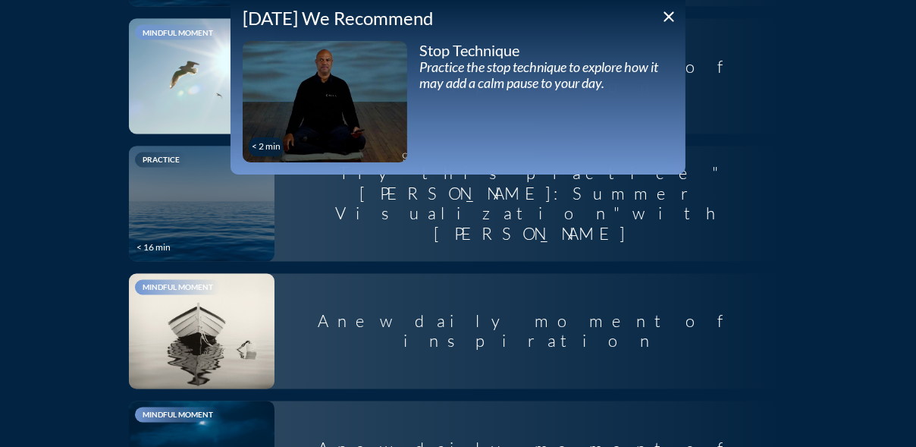 This screenshot has height=447, width=916. I want to click on div: A new daily moment of inspiration, so click(531, 331).